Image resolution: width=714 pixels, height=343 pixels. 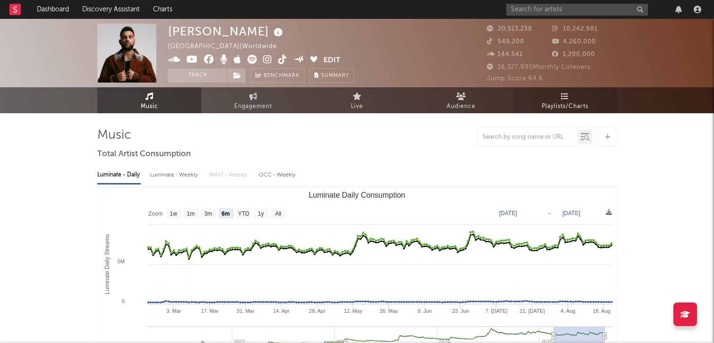 I want to click on text: 1w, so click(x=174, y=214).